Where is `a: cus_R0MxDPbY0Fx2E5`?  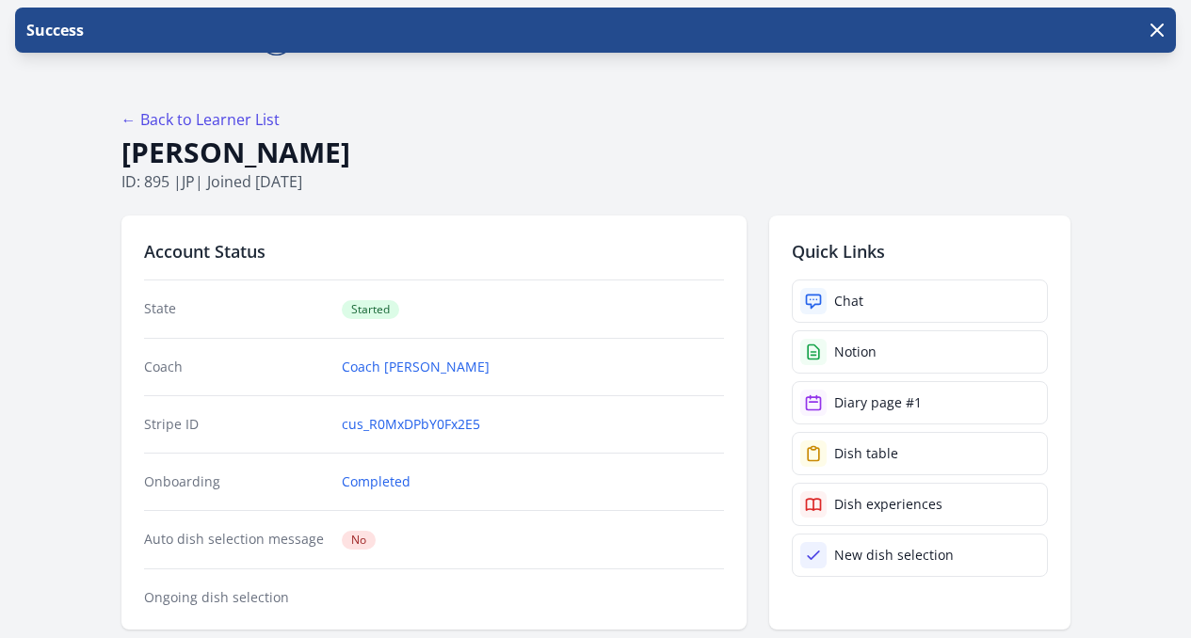 a: cus_R0MxDPbY0Fx2E5 is located at coordinates (410, 425).